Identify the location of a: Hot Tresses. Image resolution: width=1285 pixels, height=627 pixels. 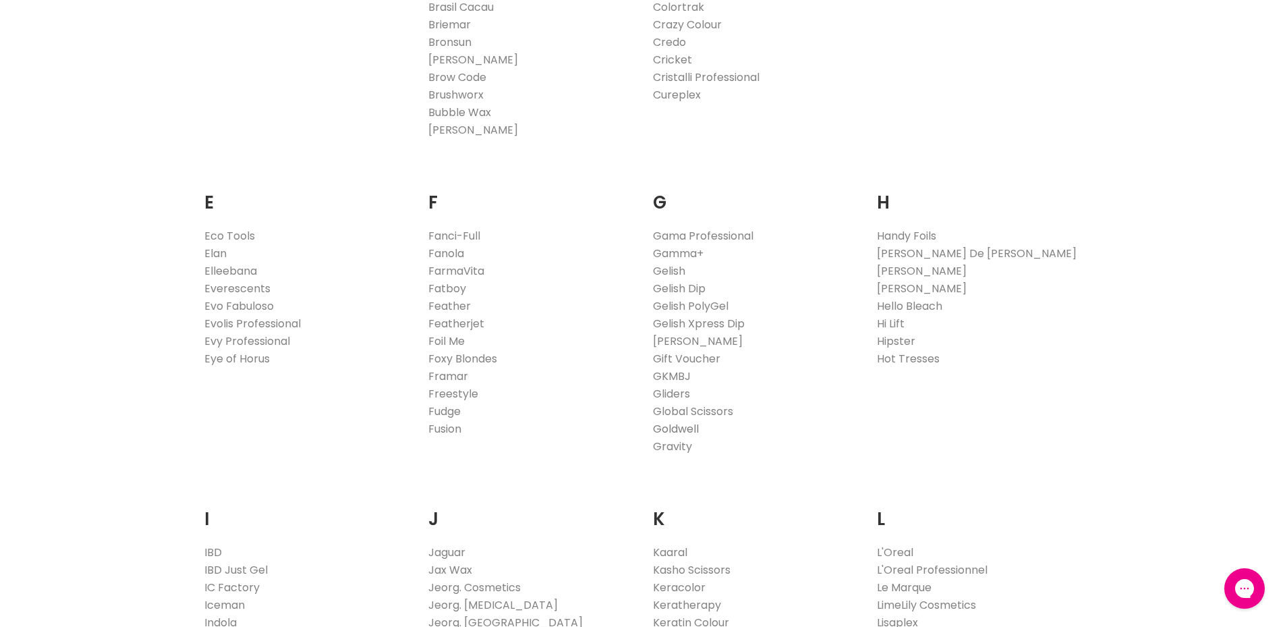
(908, 358).